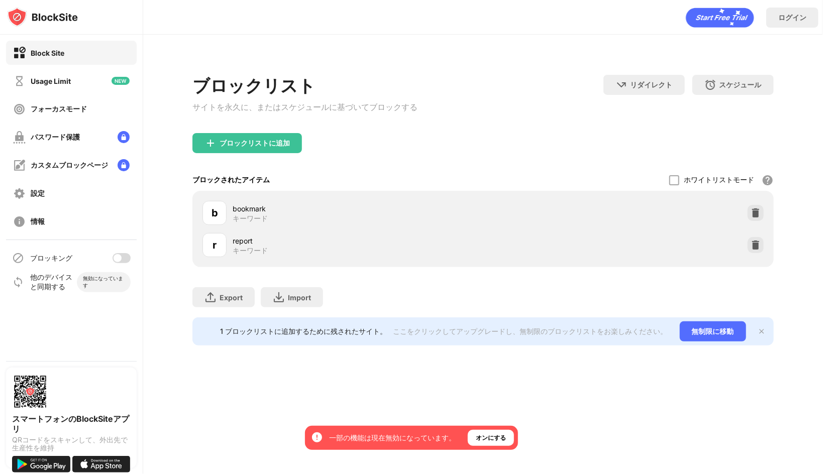 This screenshot has height=474, width=823. I want to click on img: time-usage-off.svg, so click(19, 81).